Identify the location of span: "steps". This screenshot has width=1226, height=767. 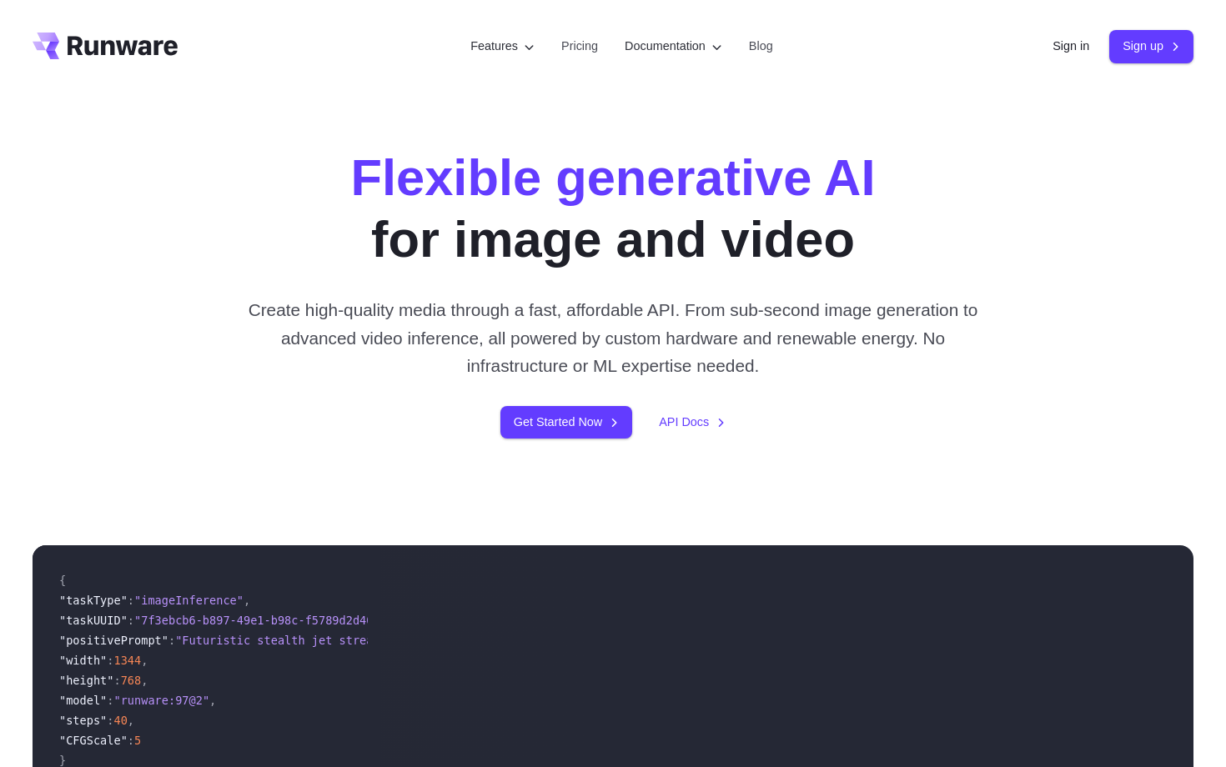
(83, 721).